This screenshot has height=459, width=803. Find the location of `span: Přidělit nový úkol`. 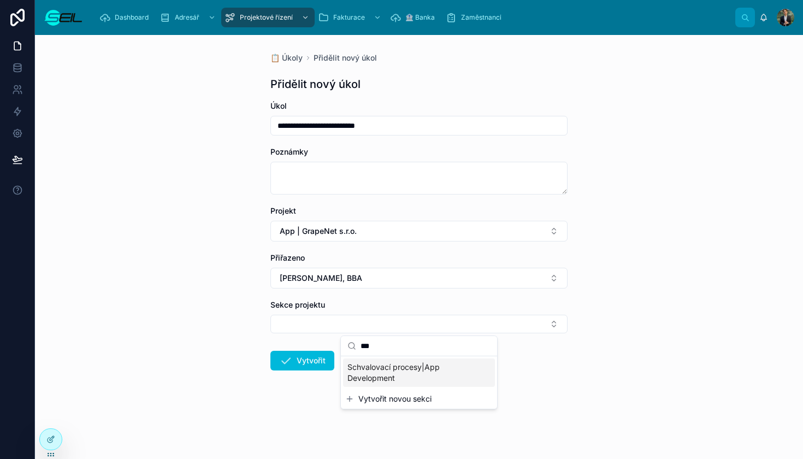

span: Přidělit nový úkol is located at coordinates (345, 58).